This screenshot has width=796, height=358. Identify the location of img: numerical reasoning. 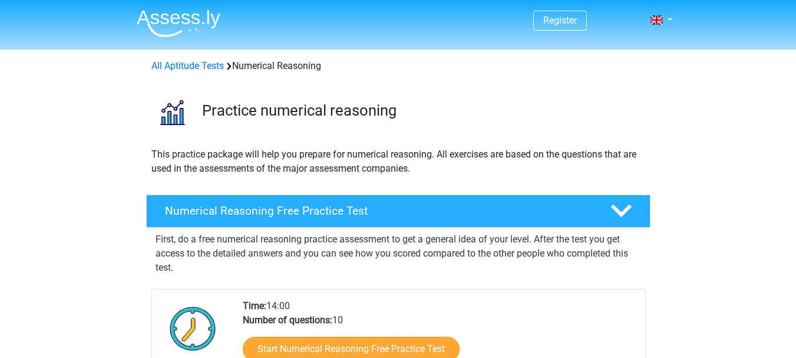
(171, 112).